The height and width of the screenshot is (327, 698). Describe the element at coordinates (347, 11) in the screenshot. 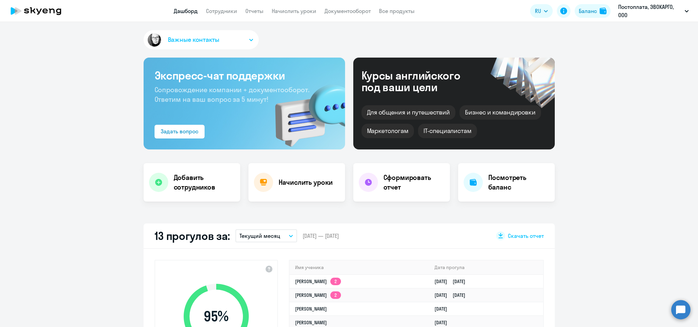

I see `a: Документооборот` at that location.